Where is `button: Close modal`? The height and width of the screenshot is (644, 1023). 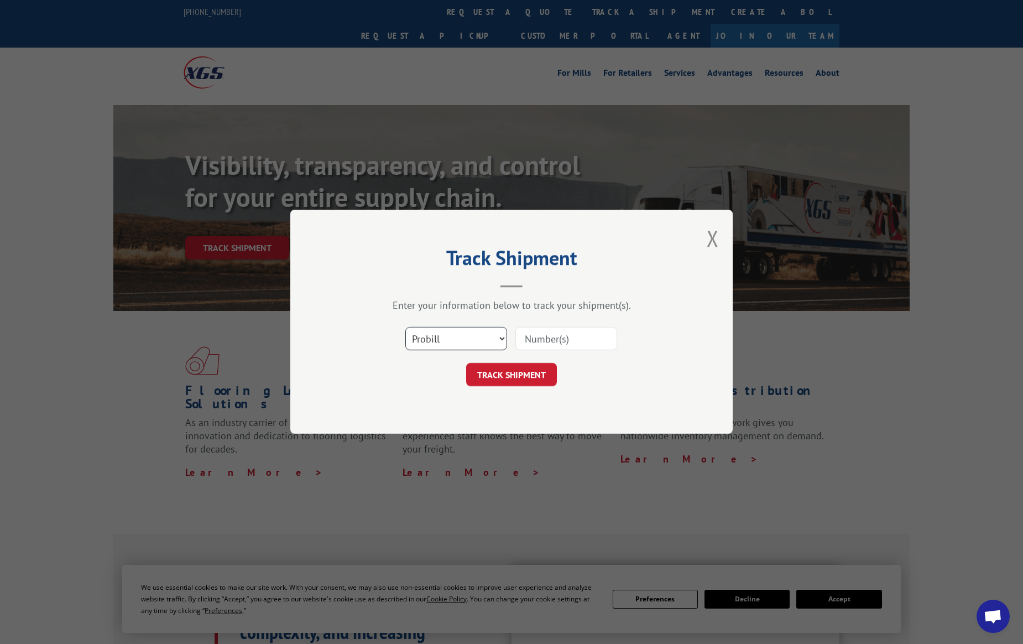
button: Close modal is located at coordinates (713, 238).